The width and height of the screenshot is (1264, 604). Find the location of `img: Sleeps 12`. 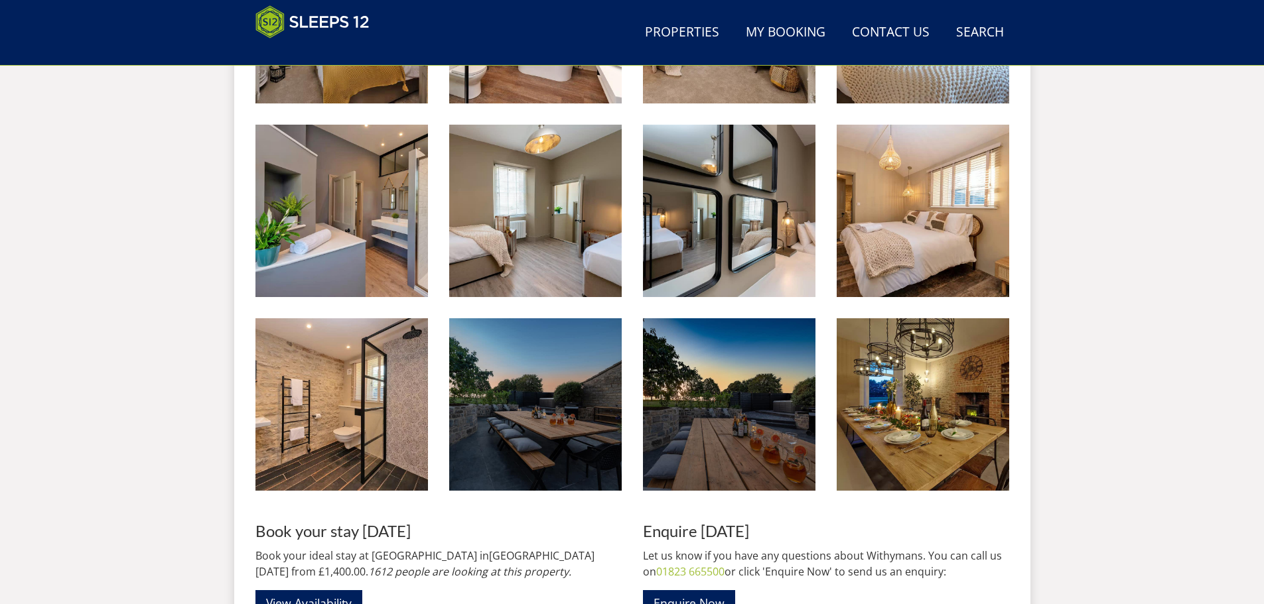

img: Sleeps 12 is located at coordinates (312, 22).